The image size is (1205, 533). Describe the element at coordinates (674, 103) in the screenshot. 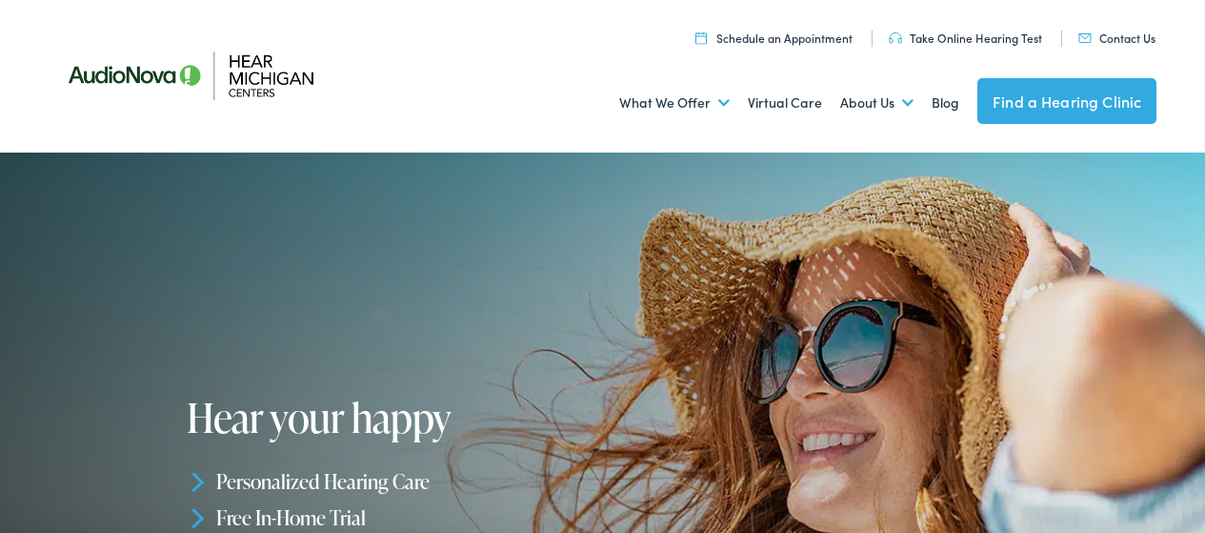

I see `a: What We Offer` at that location.